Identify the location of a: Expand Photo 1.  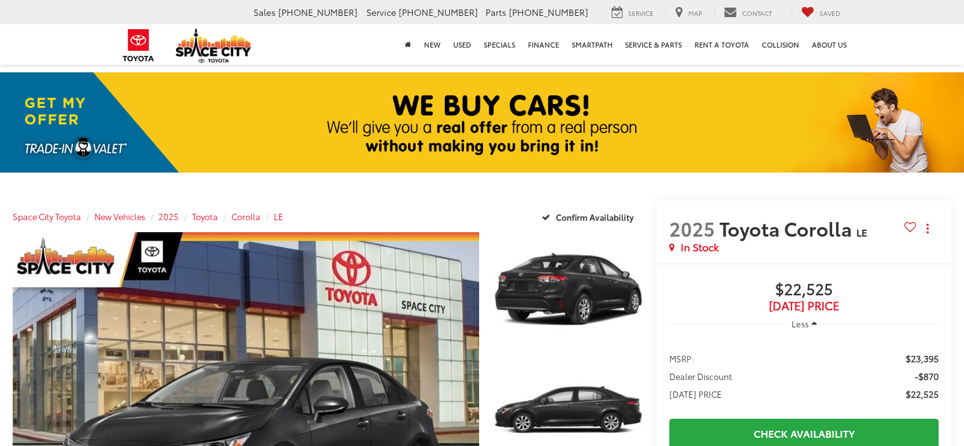
(569, 288).